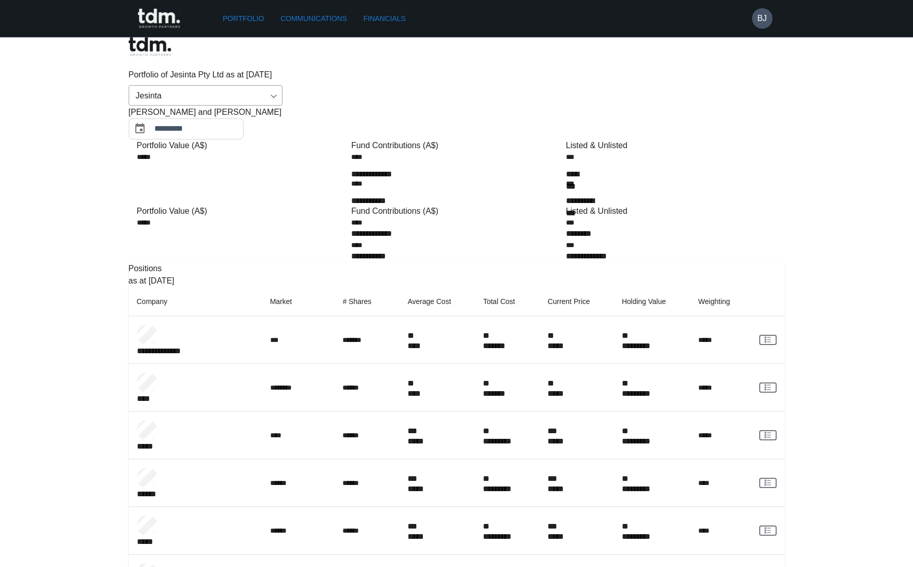 This screenshot has width=913, height=567. I want to click on th: Weighting, so click(720, 301).